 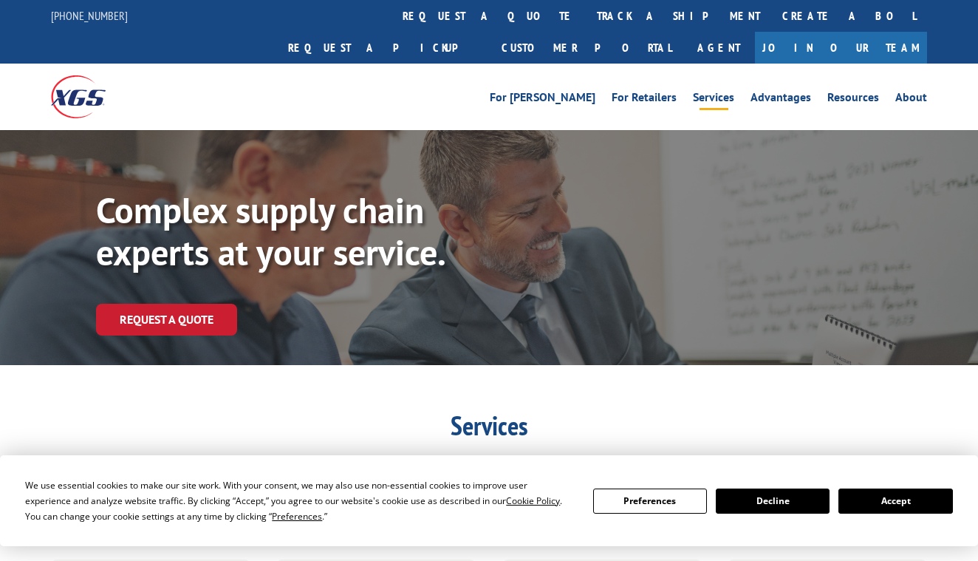 What do you see at coordinates (533, 500) in the screenshot?
I see `span: Cookie Policy` at bounding box center [533, 500].